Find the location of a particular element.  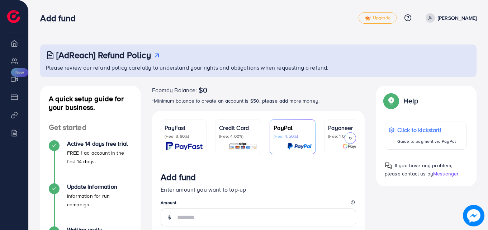

p: (Fee: 4.00%) is located at coordinates (238, 136).